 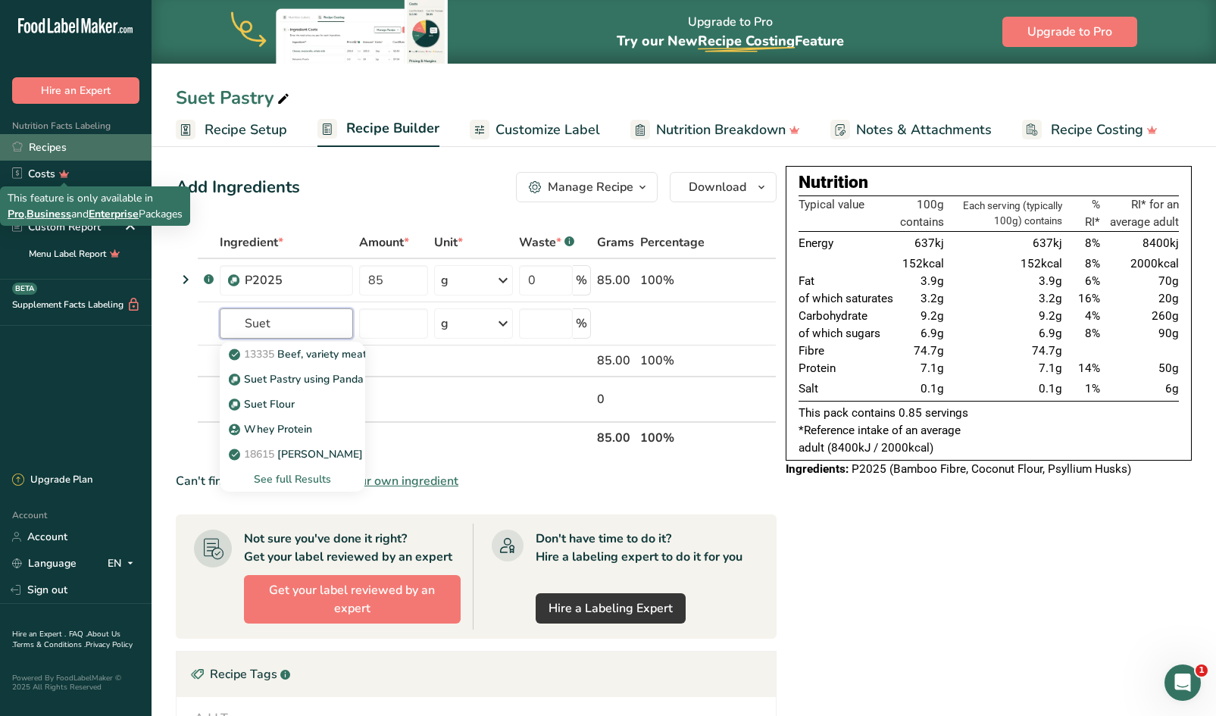 I want to click on a: FAQ ., so click(x=78, y=634).